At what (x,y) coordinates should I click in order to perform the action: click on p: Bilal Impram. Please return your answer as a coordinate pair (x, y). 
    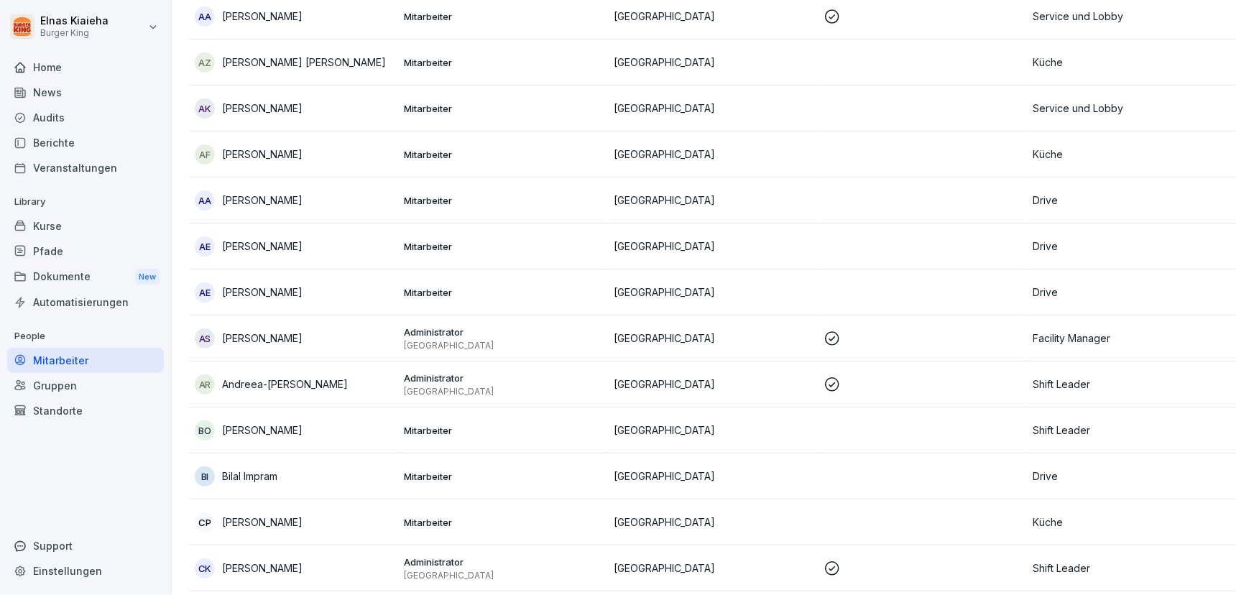
    Looking at the image, I should click on (249, 476).